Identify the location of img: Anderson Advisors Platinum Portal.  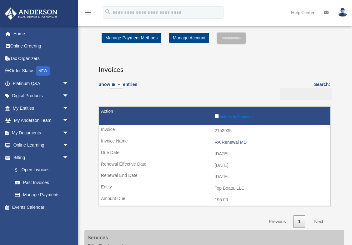
(31, 13).